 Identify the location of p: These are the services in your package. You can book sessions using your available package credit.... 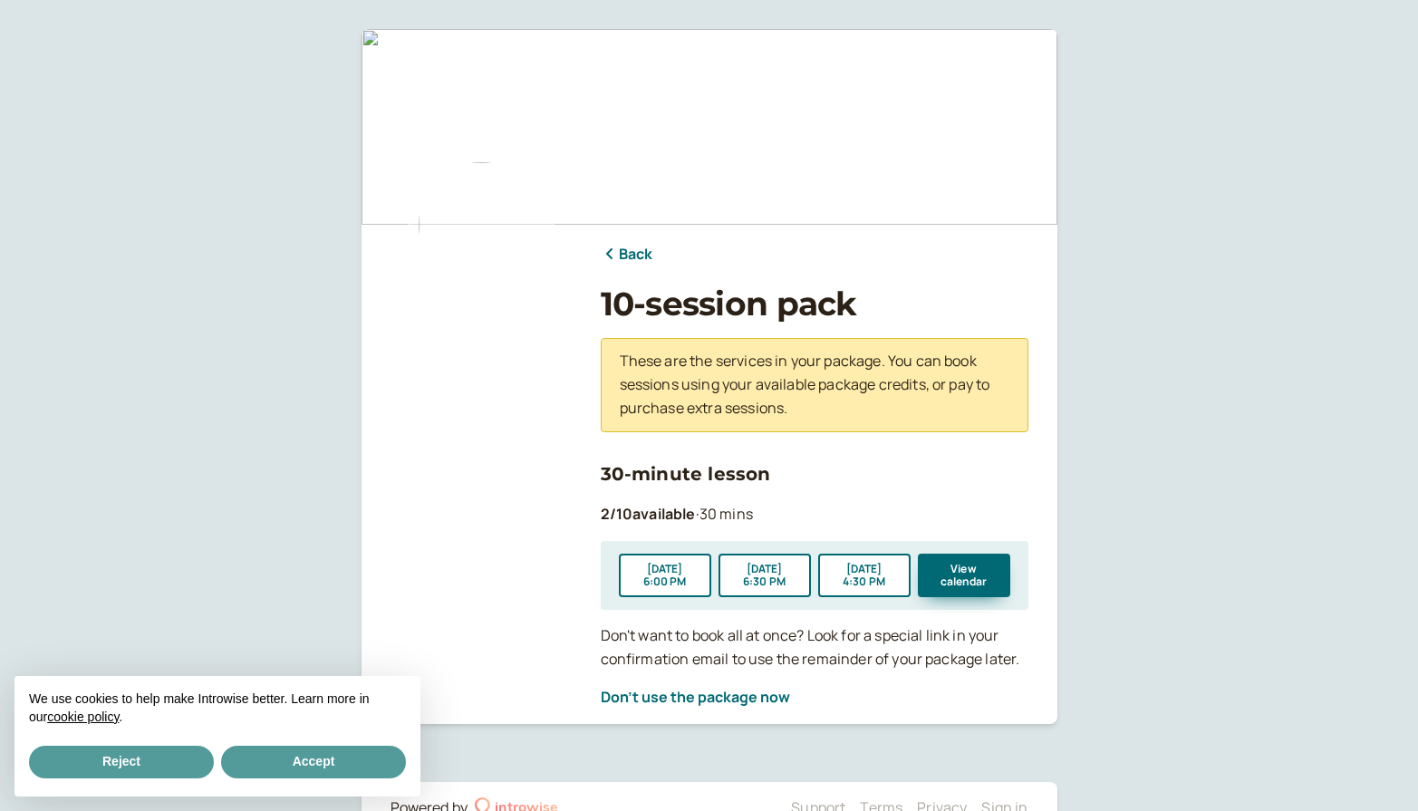
(815, 385).